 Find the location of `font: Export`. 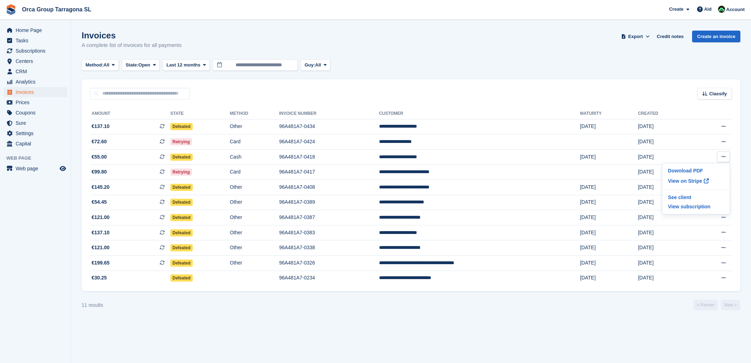

font: Export is located at coordinates (636, 36).